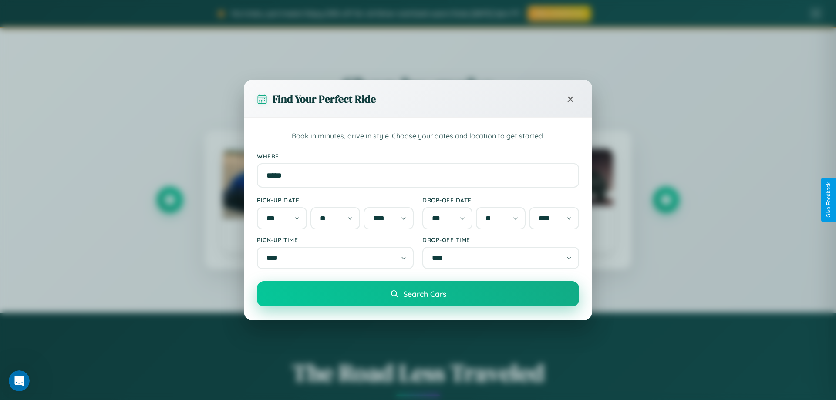 This screenshot has width=836, height=400. What do you see at coordinates (501, 239) in the screenshot?
I see `label: Drop-off Time` at bounding box center [501, 239].